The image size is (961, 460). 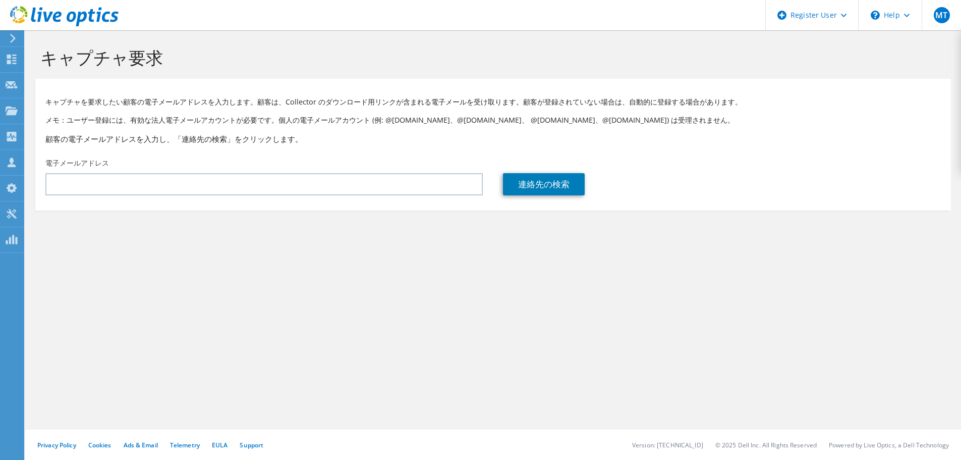 I want to click on h3: 顧客の電子メールアドレスを入力し、「連絡先の検索」をクリックします。, so click(x=493, y=139).